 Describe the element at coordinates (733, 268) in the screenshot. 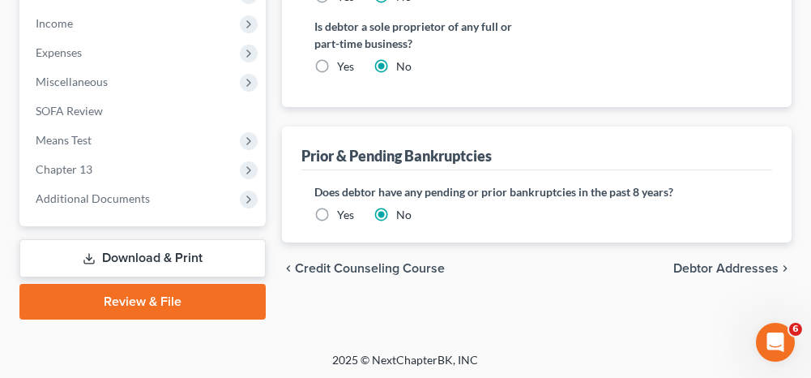

I see `button: Debtor Addresses chevron_right` at that location.